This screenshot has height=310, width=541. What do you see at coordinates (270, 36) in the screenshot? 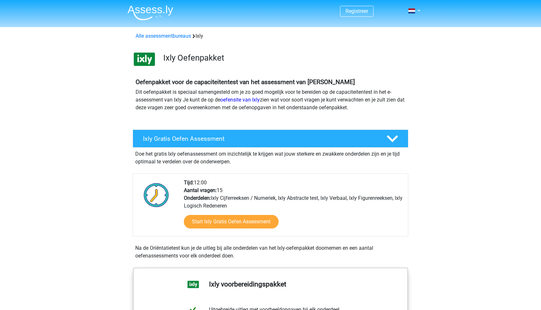
I see `div: Ixly` at bounding box center [270, 36].